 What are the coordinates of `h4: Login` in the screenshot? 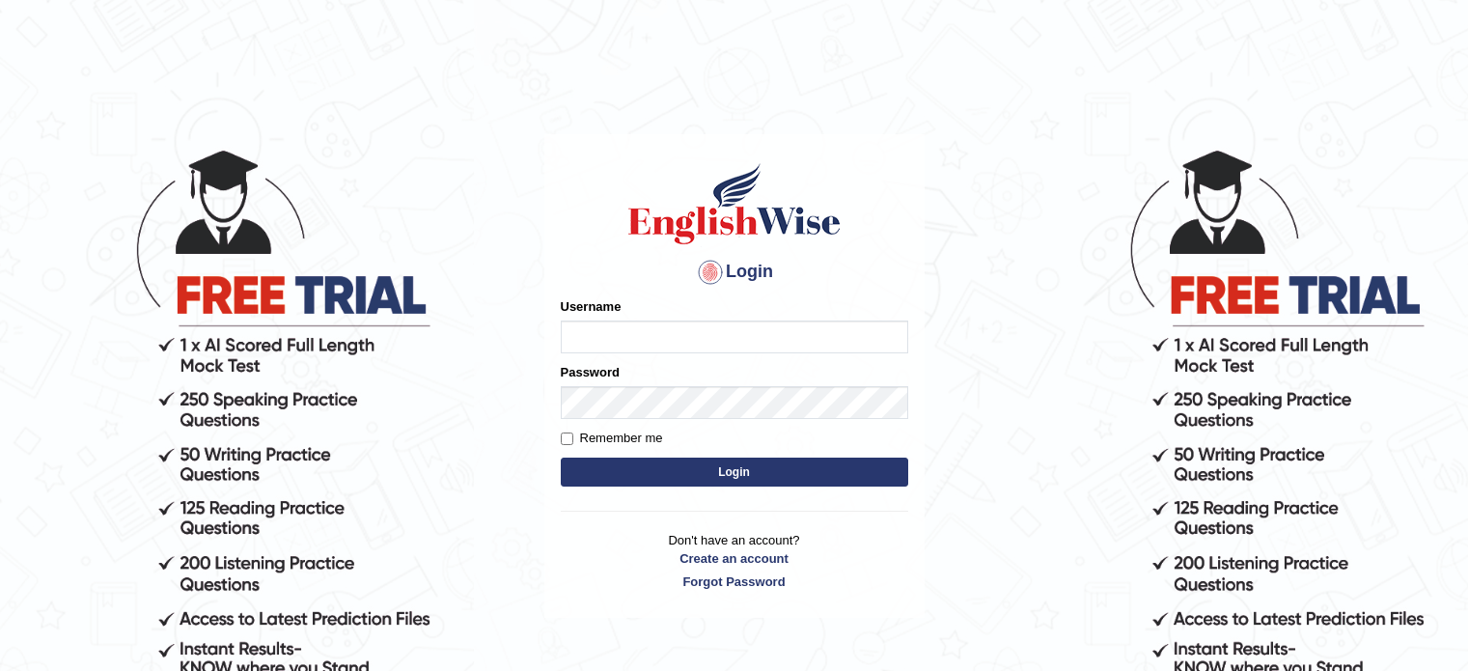 It's located at (735, 272).